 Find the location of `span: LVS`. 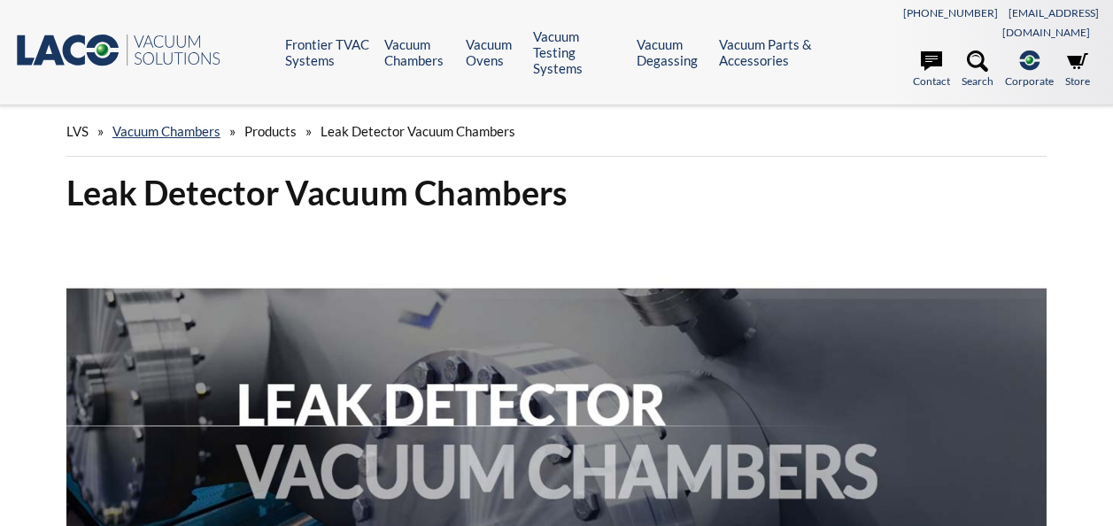

span: LVS is located at coordinates (77, 131).